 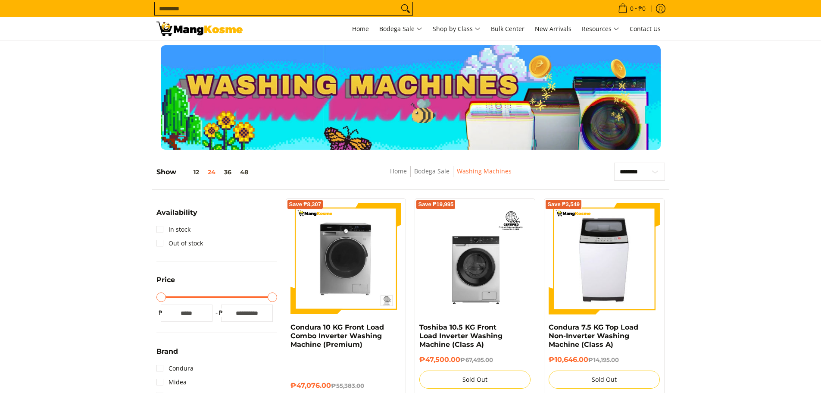 I want to click on a: Resources, so click(x=601, y=29).